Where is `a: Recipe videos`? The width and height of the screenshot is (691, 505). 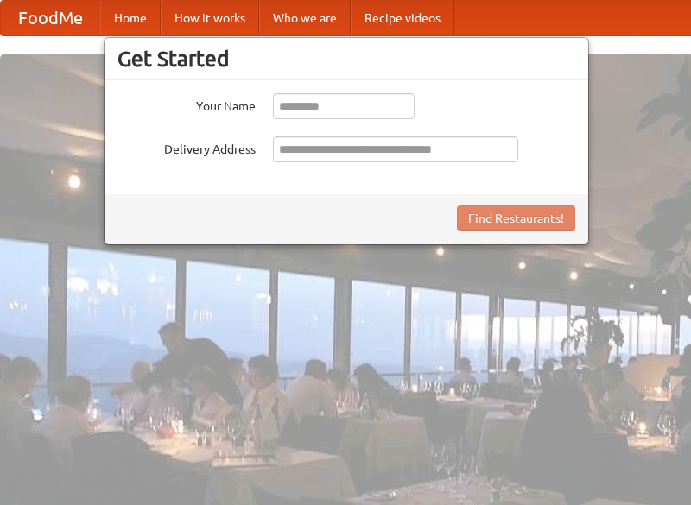 a: Recipe videos is located at coordinates (403, 18).